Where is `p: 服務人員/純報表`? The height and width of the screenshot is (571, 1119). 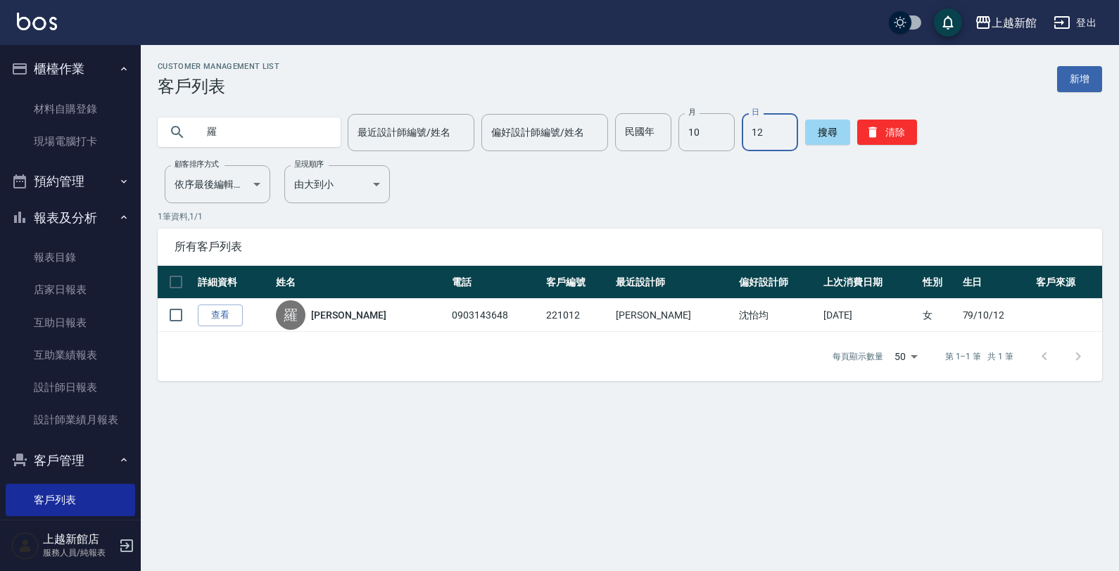 p: 服務人員/純報表 is located at coordinates (79, 553).